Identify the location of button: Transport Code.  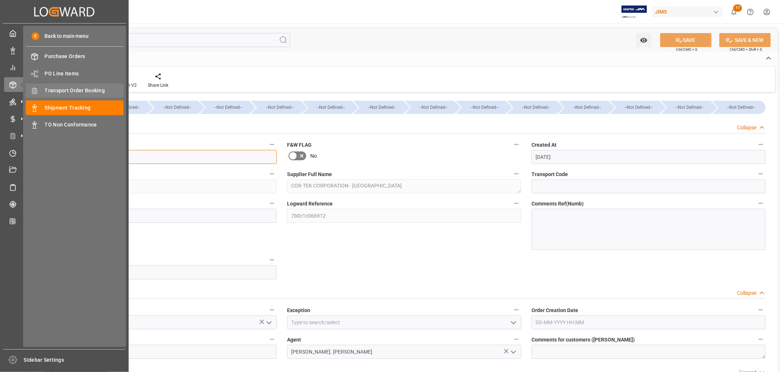
(761, 174).